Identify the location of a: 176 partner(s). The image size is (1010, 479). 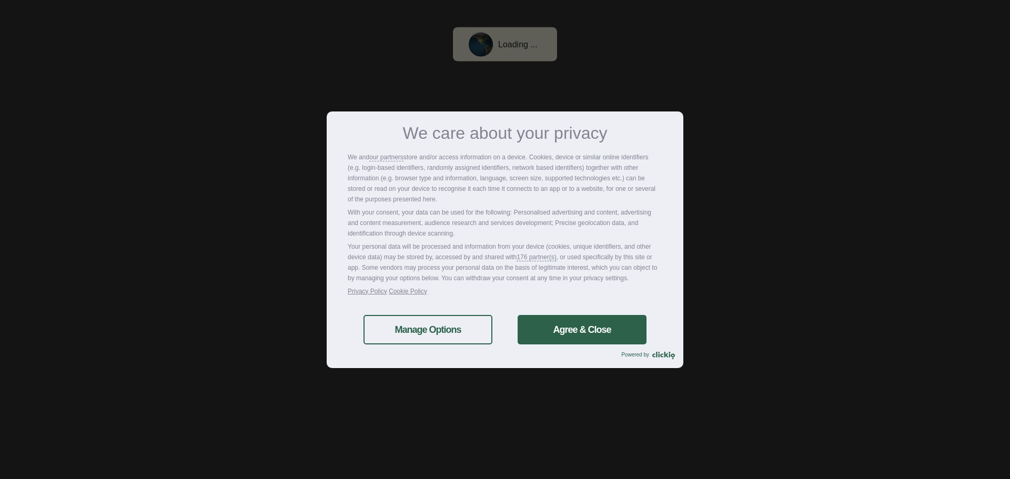
(536, 257).